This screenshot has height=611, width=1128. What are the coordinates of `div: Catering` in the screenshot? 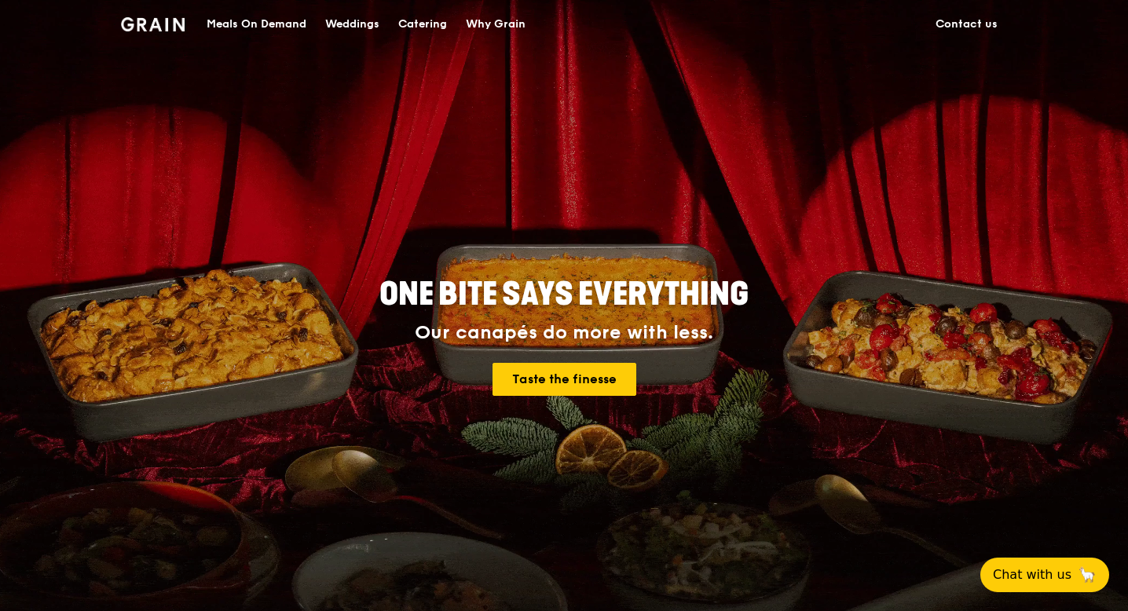 It's located at (423, 24).